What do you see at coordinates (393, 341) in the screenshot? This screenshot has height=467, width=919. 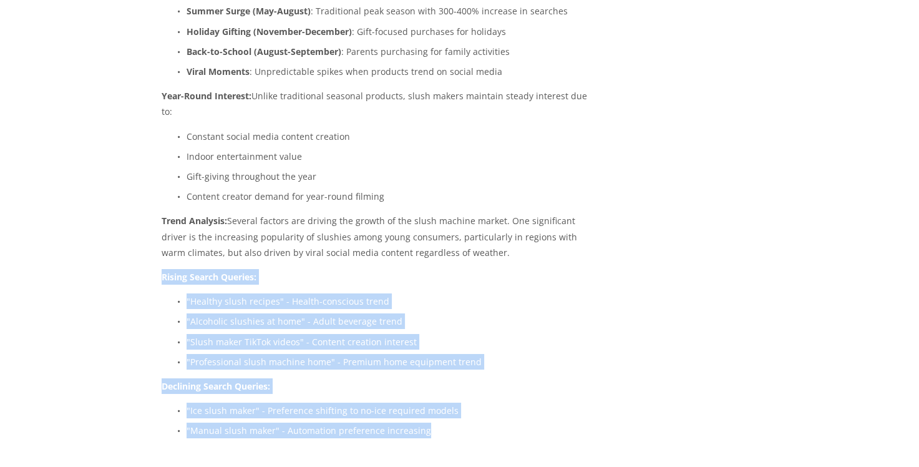 I see `p: "Slush maker TikTok videos" - Content creation interest` at bounding box center [393, 341].